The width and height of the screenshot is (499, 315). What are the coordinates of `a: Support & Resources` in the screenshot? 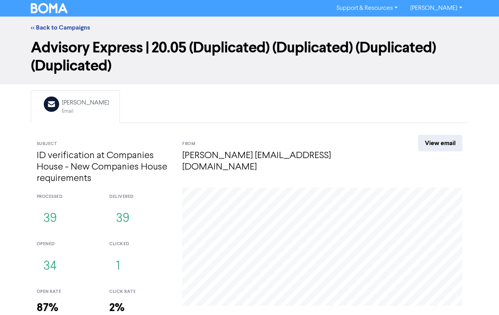 It's located at (367, 8).